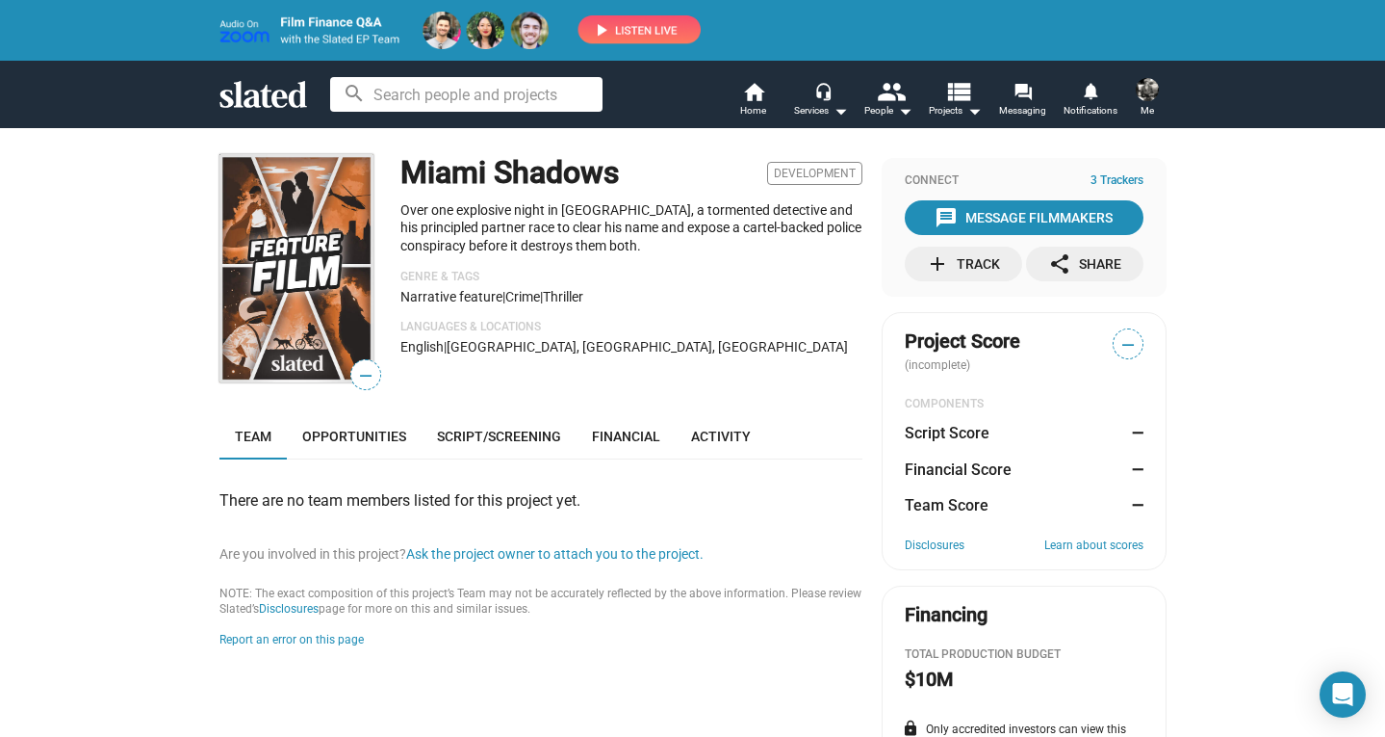 The height and width of the screenshot is (737, 1385). Describe the element at coordinates (354, 436) in the screenshot. I see `span: Opportunities` at that location.